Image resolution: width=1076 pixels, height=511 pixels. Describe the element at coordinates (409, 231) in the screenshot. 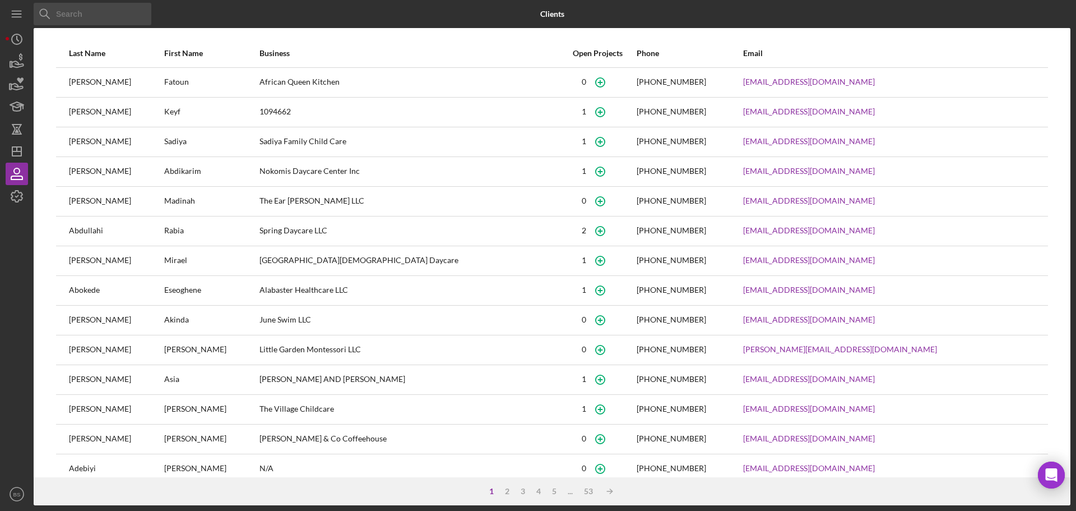

I see `div: Spring Daycare LLC` at that location.